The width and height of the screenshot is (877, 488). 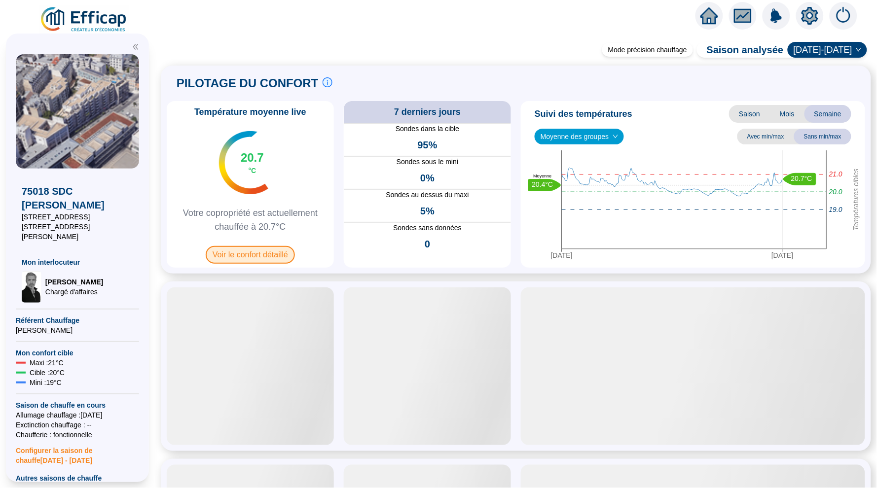 I want to click on span: 2024-2025, so click(x=827, y=50).